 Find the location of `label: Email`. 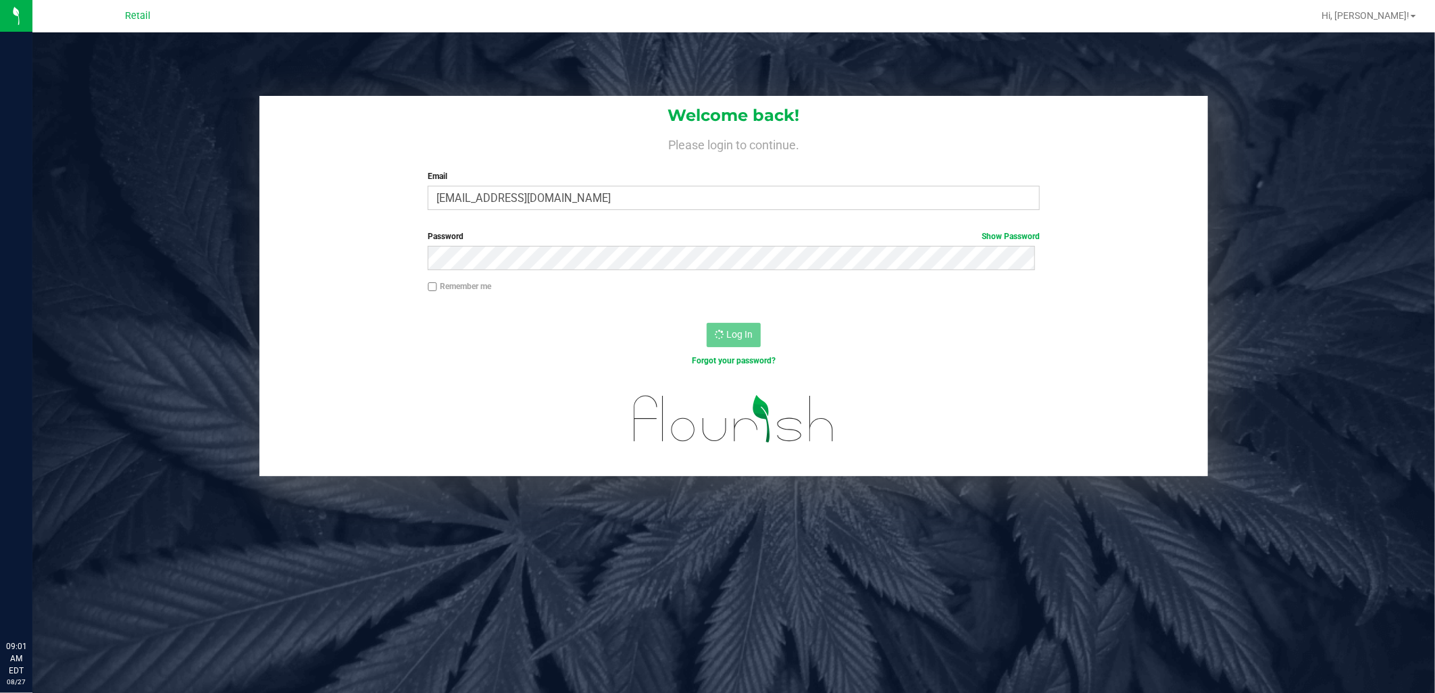

label: Email is located at coordinates (734, 176).